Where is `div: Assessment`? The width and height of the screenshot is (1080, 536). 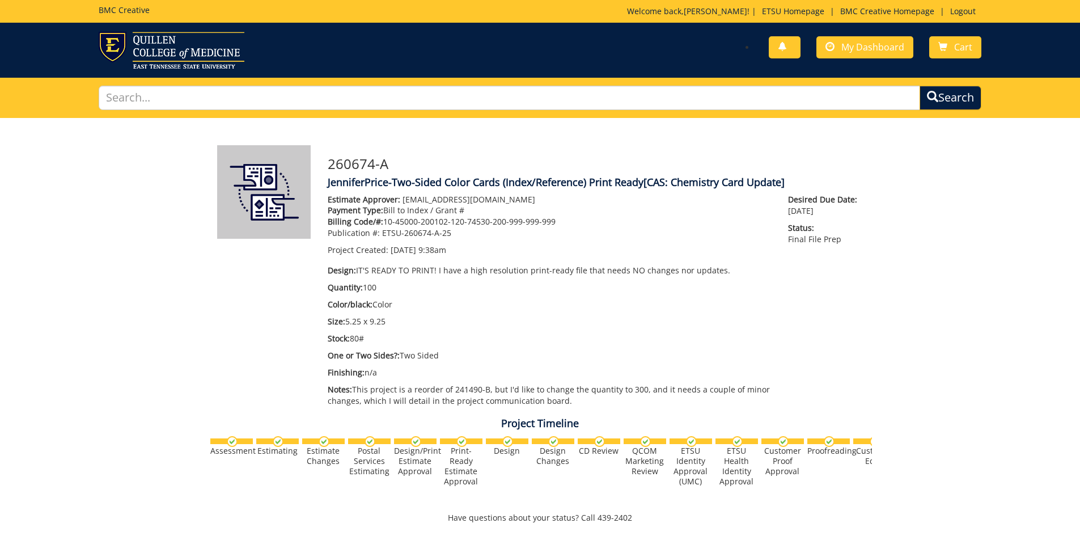
div: Assessment is located at coordinates (231, 451).